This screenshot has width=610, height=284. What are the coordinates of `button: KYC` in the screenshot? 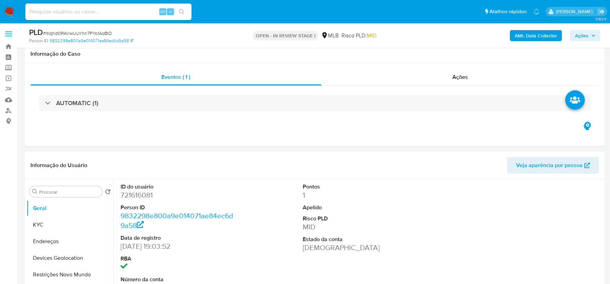 It's located at (70, 225).